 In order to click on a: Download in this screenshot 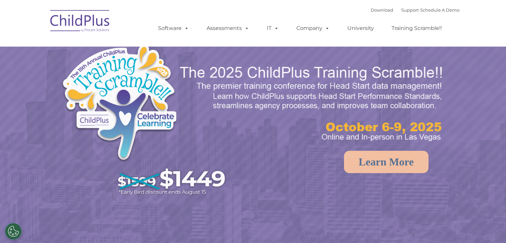, I will do `click(382, 10)`.